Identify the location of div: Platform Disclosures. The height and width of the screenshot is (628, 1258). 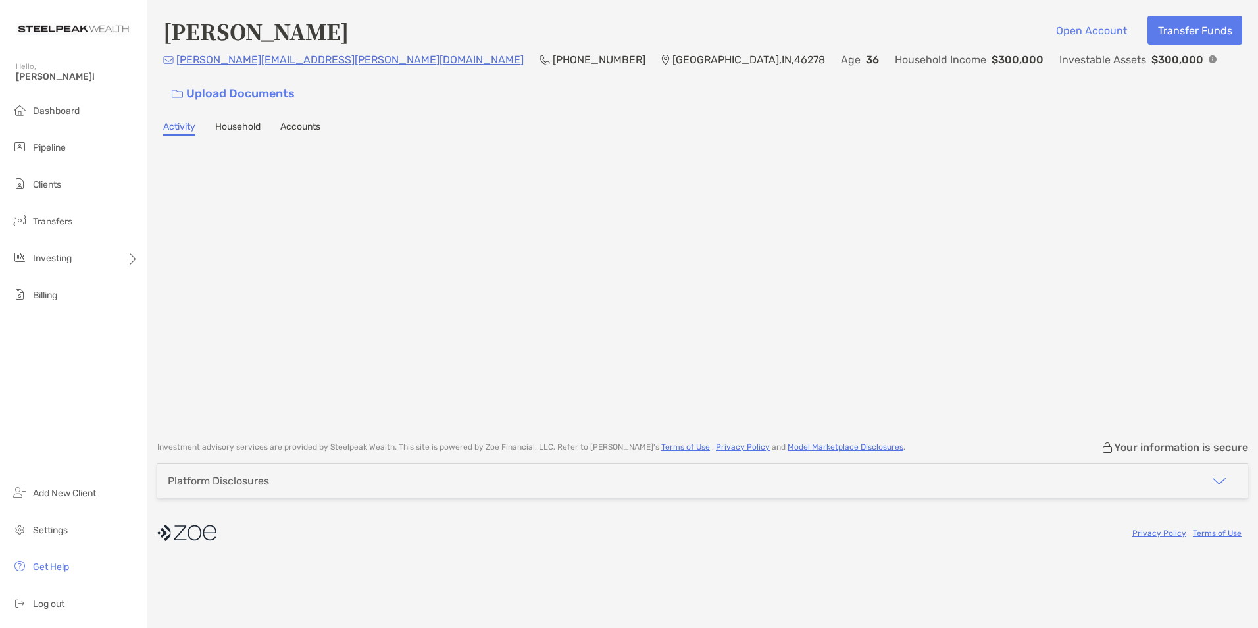
(218, 480).